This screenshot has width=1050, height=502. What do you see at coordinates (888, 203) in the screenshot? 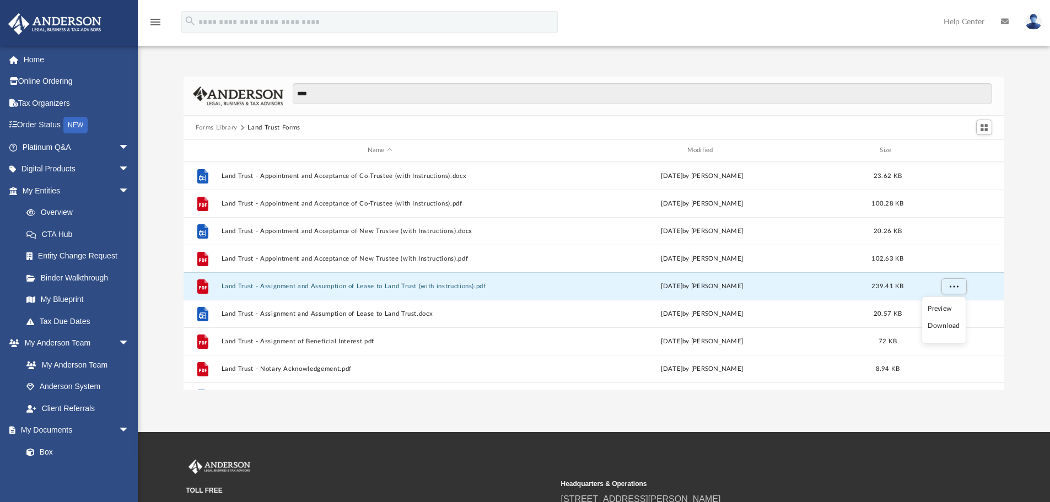
I see `span: 100.28 KB` at bounding box center [888, 203].